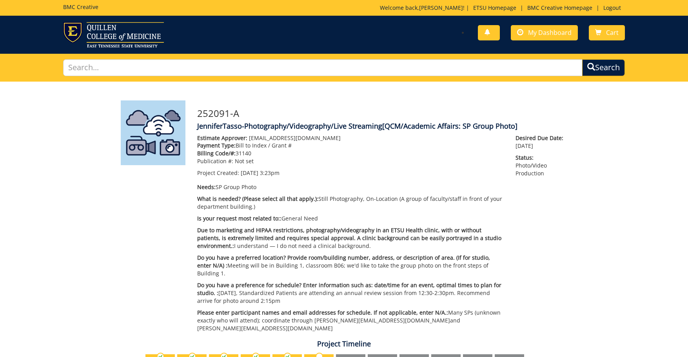  What do you see at coordinates (495, 7) in the screenshot?
I see `a: ETSU Homepage` at bounding box center [495, 7].